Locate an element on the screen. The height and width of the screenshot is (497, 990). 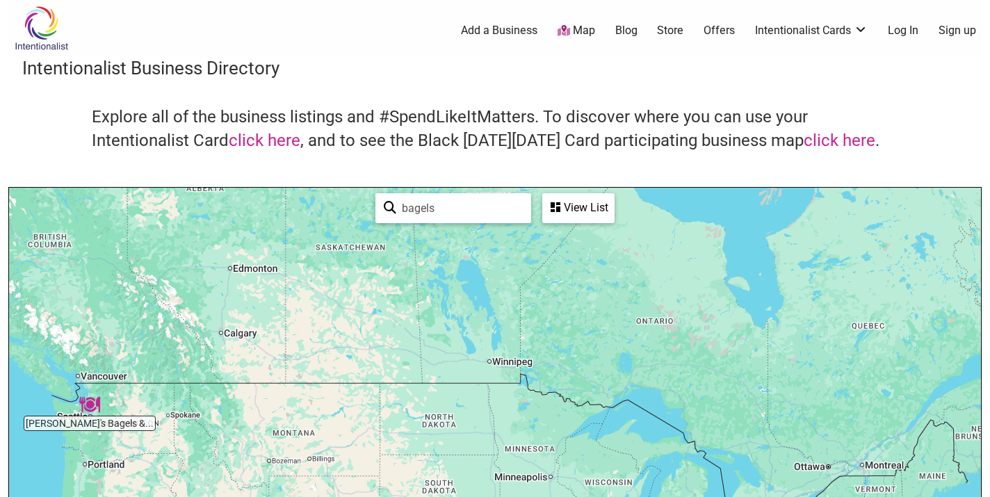
a: Add a Business is located at coordinates (499, 31).